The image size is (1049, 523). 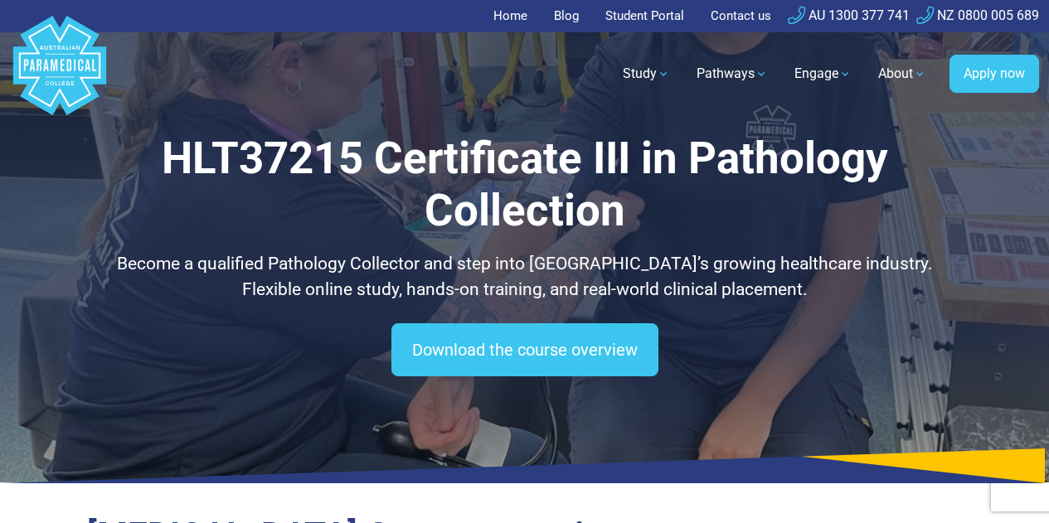 What do you see at coordinates (902, 74) in the screenshot?
I see `a: About` at bounding box center [902, 74].